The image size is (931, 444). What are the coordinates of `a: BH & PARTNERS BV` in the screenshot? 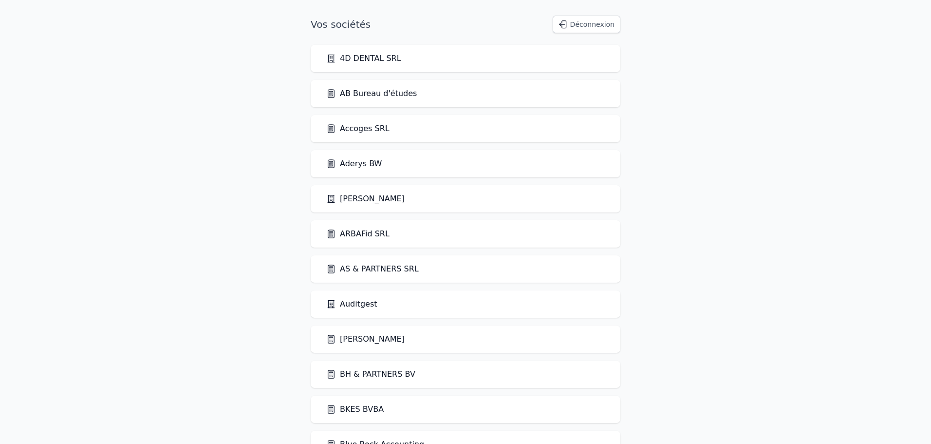 It's located at (371, 374).